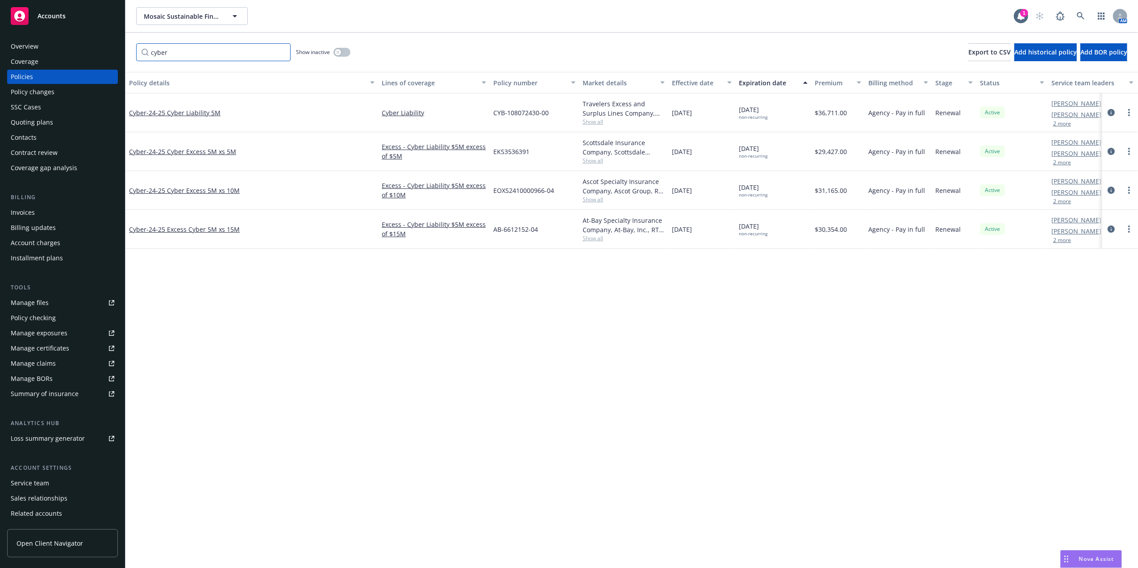 Image resolution: width=1138 pixels, height=568 pixels. What do you see at coordinates (831, 229) in the screenshot?
I see `span: $30,354.00` at bounding box center [831, 229].